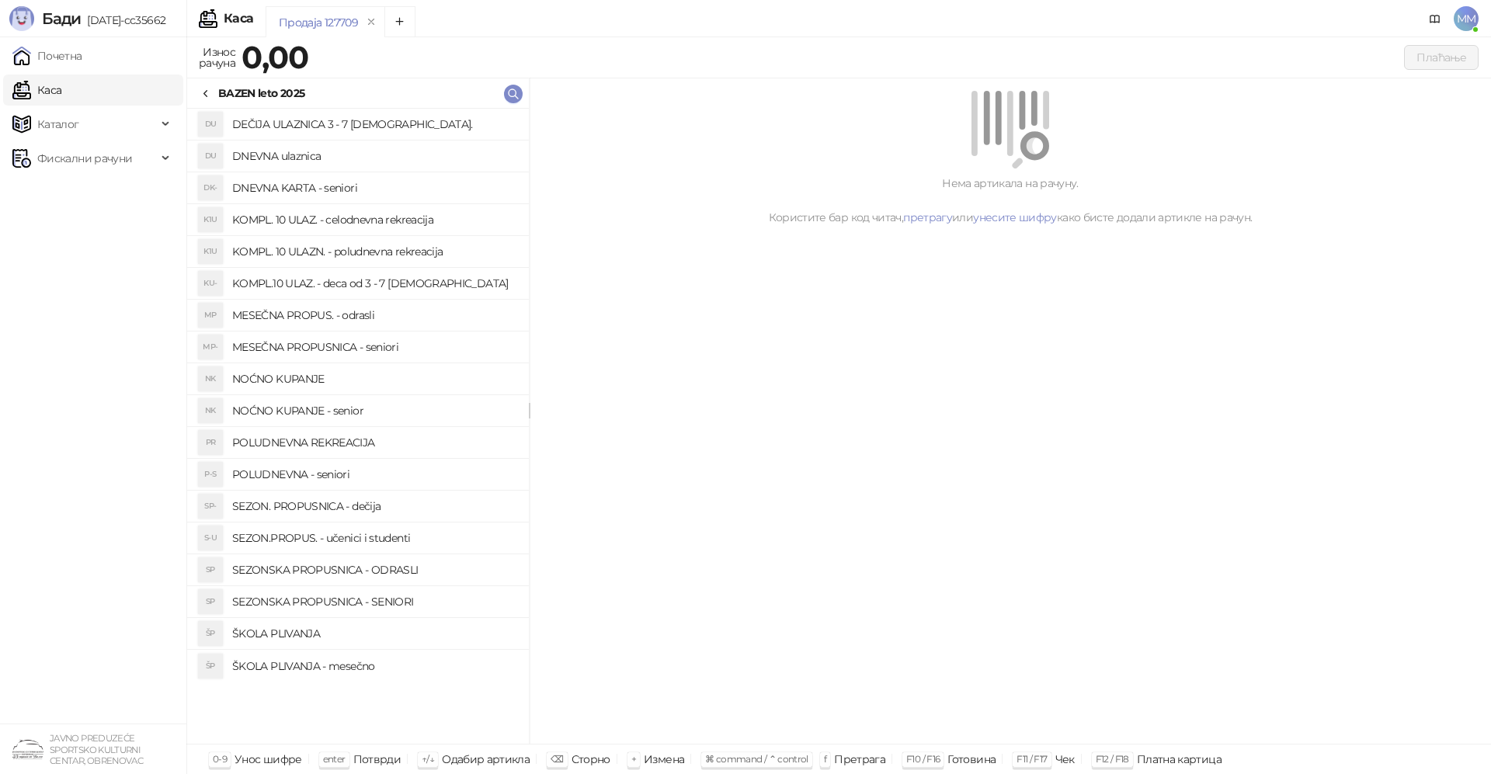 This screenshot has width=1491, height=774. Describe the element at coordinates (275, 57) in the screenshot. I see `strong: 0,00` at that location.